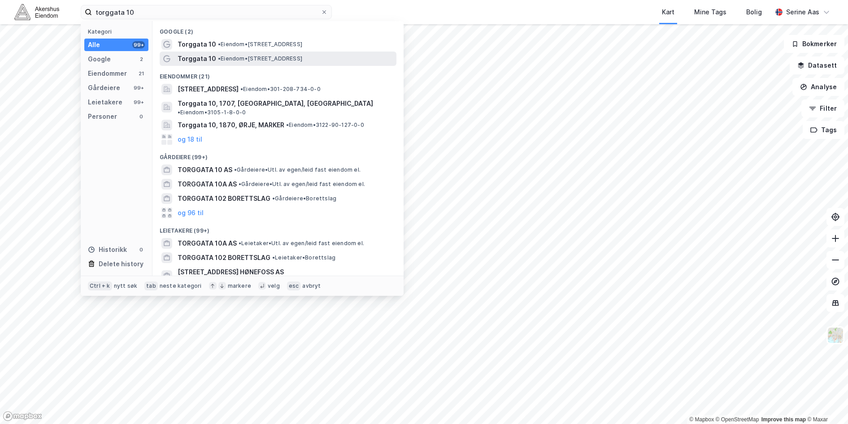 The image size is (848, 424). I want to click on div: Historikk, so click(107, 250).